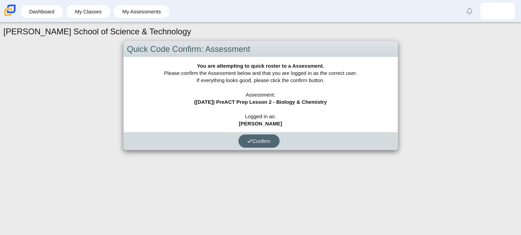  Describe the element at coordinates (10, 10) in the screenshot. I see `img: Carmen School of Science & Technology` at that location.